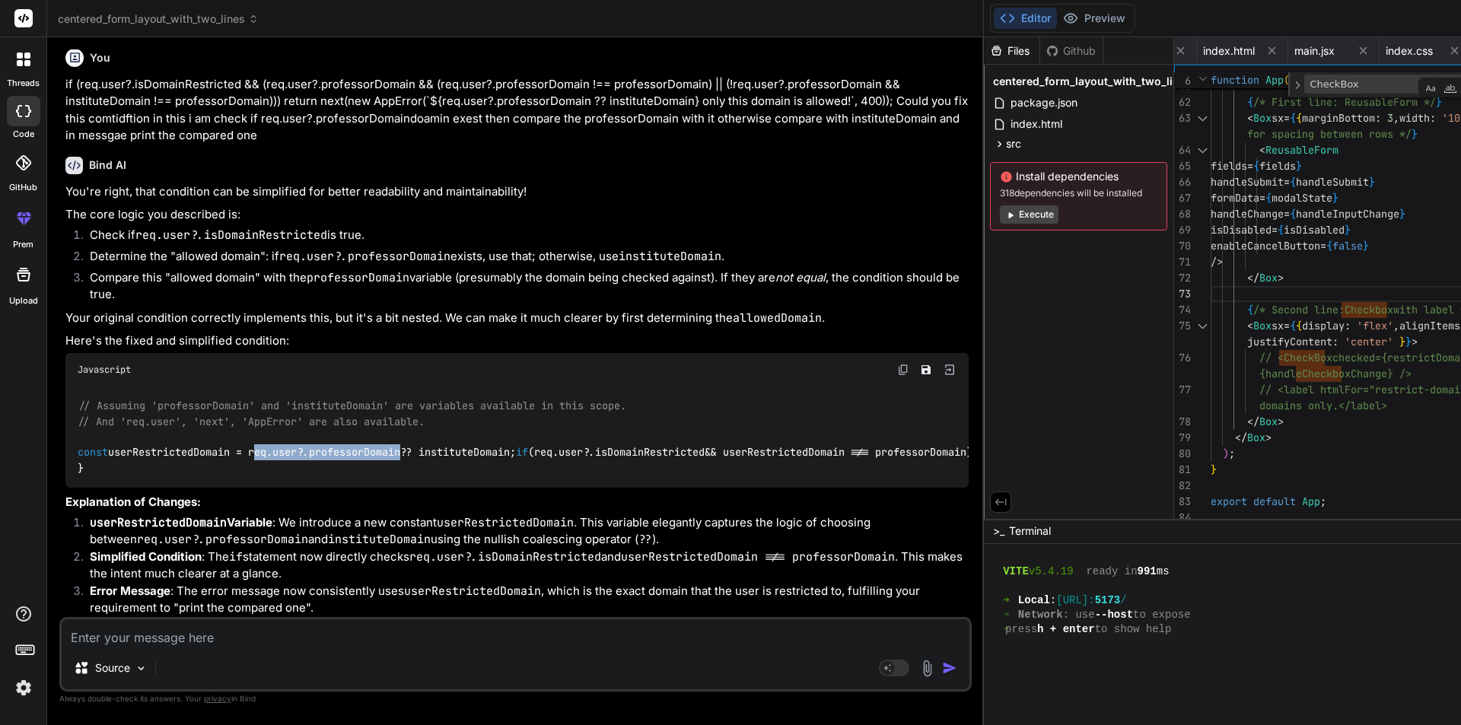 Image resolution: width=1461 pixels, height=725 pixels. What do you see at coordinates (358, 278) in the screenshot?
I see `code: professorDomain` at bounding box center [358, 278].